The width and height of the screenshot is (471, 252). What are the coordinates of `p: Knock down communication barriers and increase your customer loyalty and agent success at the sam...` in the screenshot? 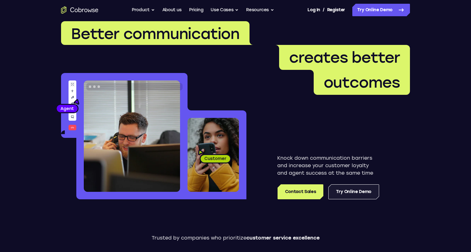 It's located at (328, 166).